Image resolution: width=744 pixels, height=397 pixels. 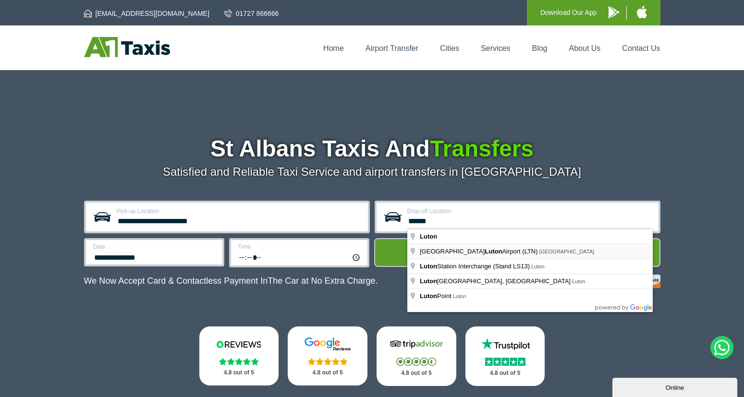 I want to click on img: Reviews.io, so click(x=239, y=344).